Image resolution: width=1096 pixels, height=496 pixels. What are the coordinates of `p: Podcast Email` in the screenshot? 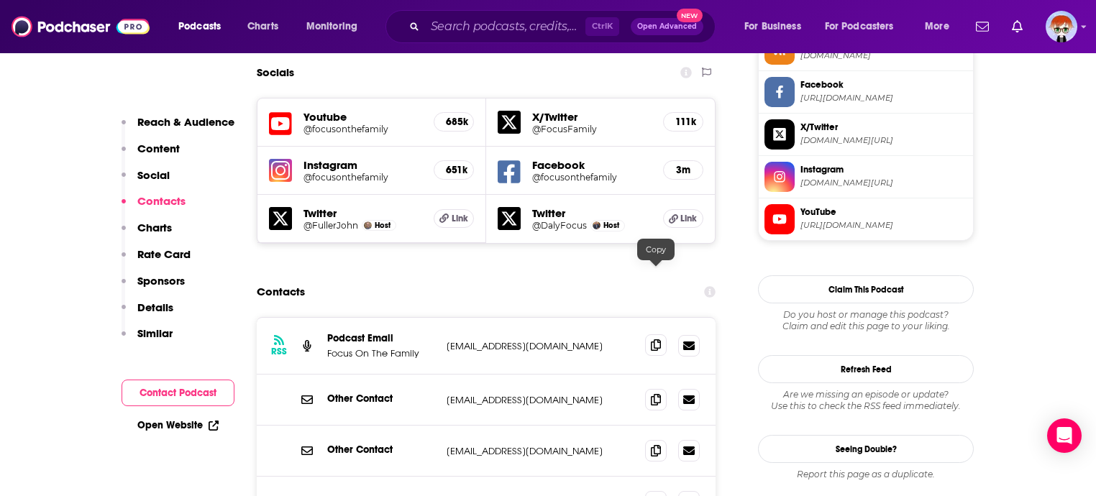 It's located at (381, 338).